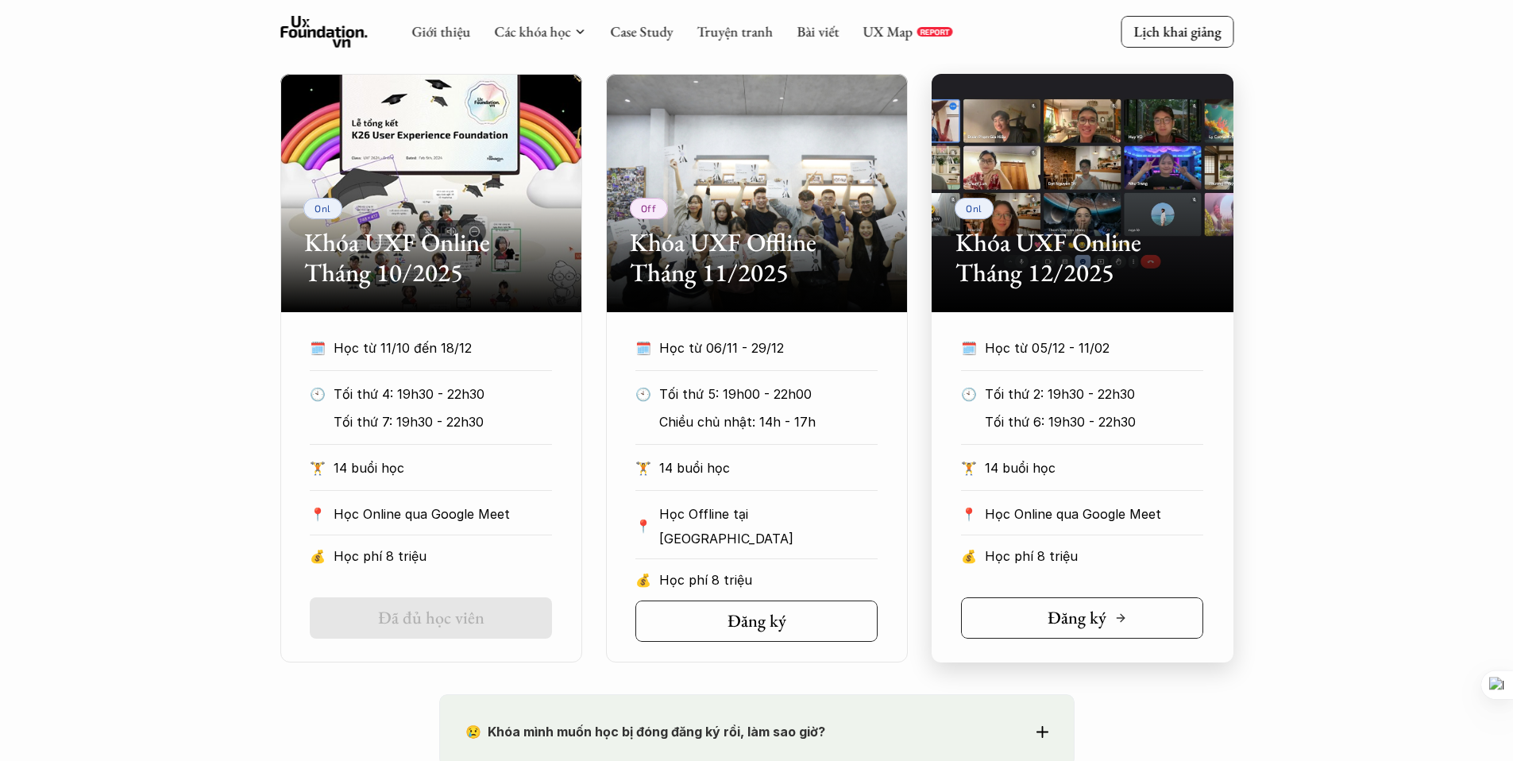 The image size is (1513, 761). I want to click on strong: 😢 Khóa mình muốn học bị đóng đăng ký rồi, làm sao giờ?, so click(645, 732).